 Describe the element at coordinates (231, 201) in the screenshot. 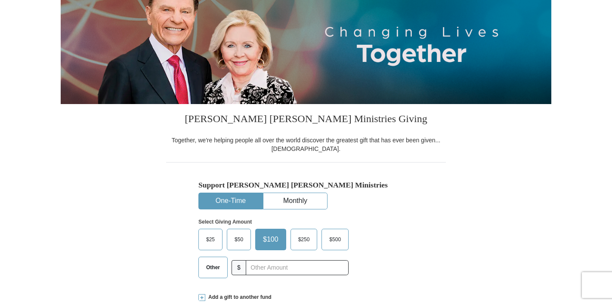

I see `button: One-Time` at that location.